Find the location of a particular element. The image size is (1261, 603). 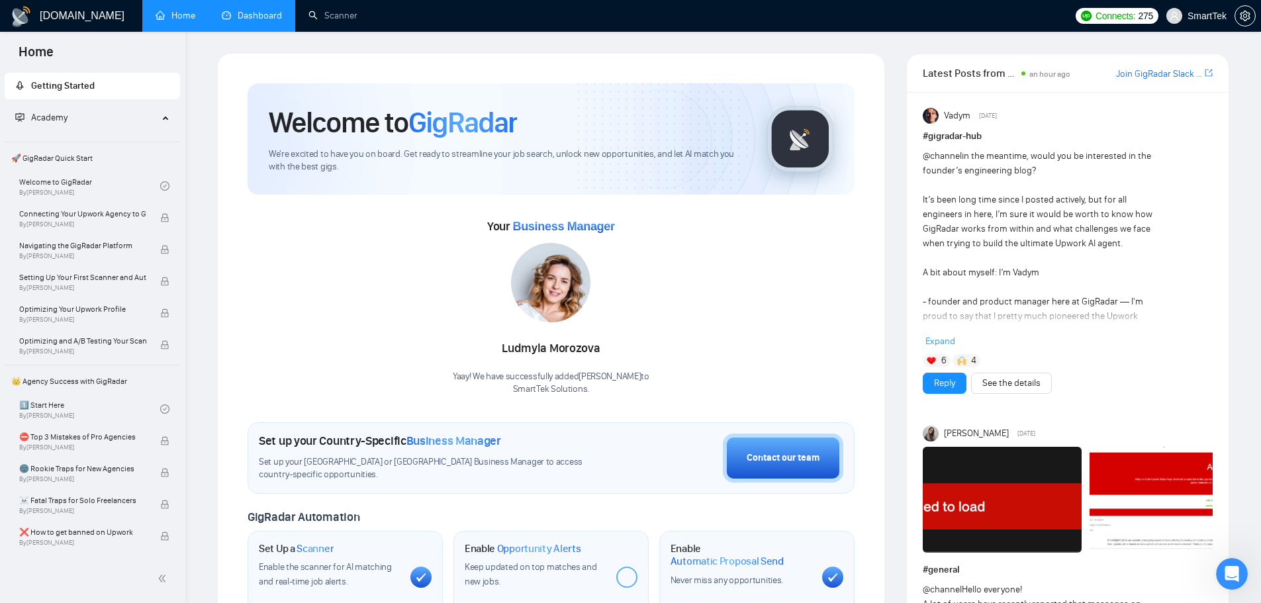

span: Automatic Proposal Send is located at coordinates (727, 561).